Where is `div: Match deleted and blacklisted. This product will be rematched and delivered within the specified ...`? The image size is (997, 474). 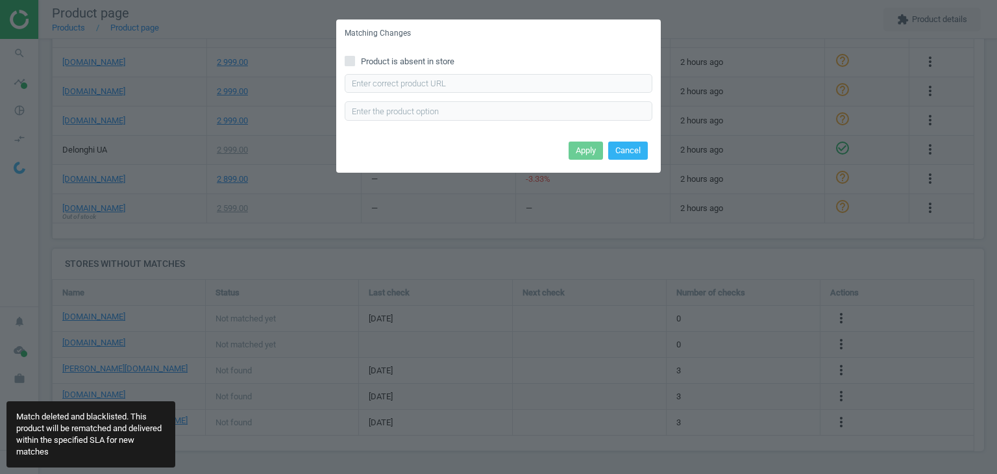
div: Match deleted and blacklisted. This product will be rematched and delivered within the specified ... is located at coordinates (91, 434).